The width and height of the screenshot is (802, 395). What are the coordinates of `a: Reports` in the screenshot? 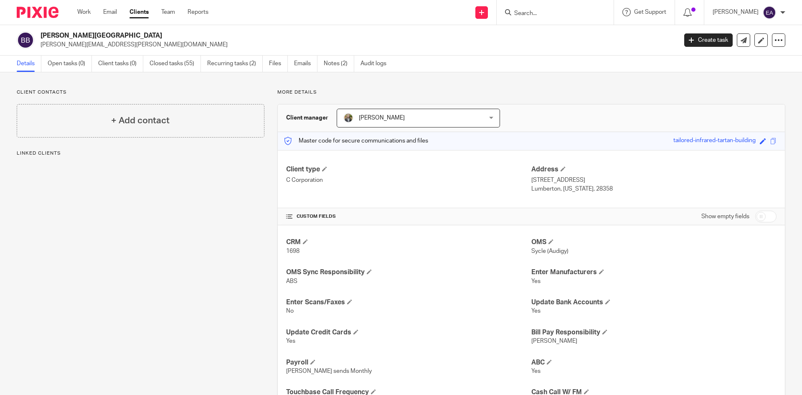 It's located at (198, 12).